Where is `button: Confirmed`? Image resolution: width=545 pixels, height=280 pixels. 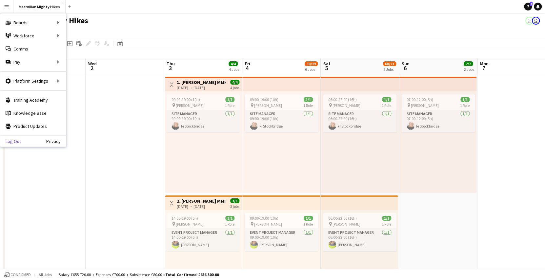 button: Confirmed is located at coordinates (17, 275).